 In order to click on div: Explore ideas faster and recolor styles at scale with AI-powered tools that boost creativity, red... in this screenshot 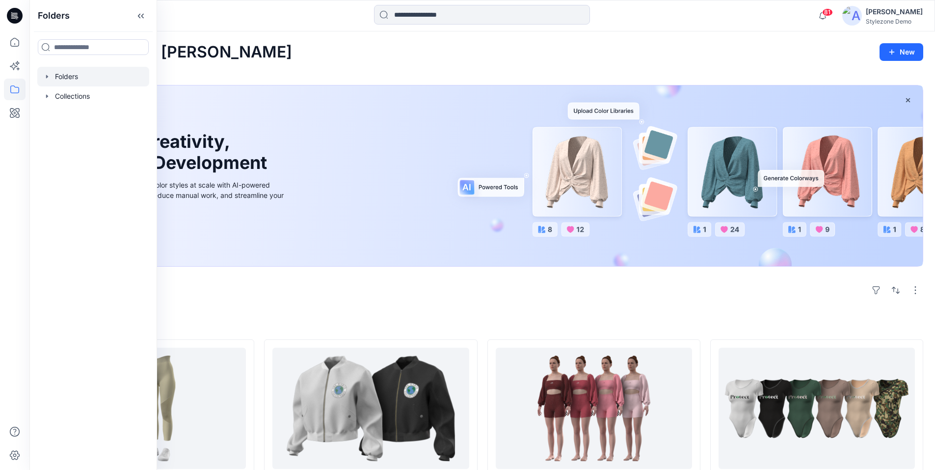, I will do `click(176, 195)`.